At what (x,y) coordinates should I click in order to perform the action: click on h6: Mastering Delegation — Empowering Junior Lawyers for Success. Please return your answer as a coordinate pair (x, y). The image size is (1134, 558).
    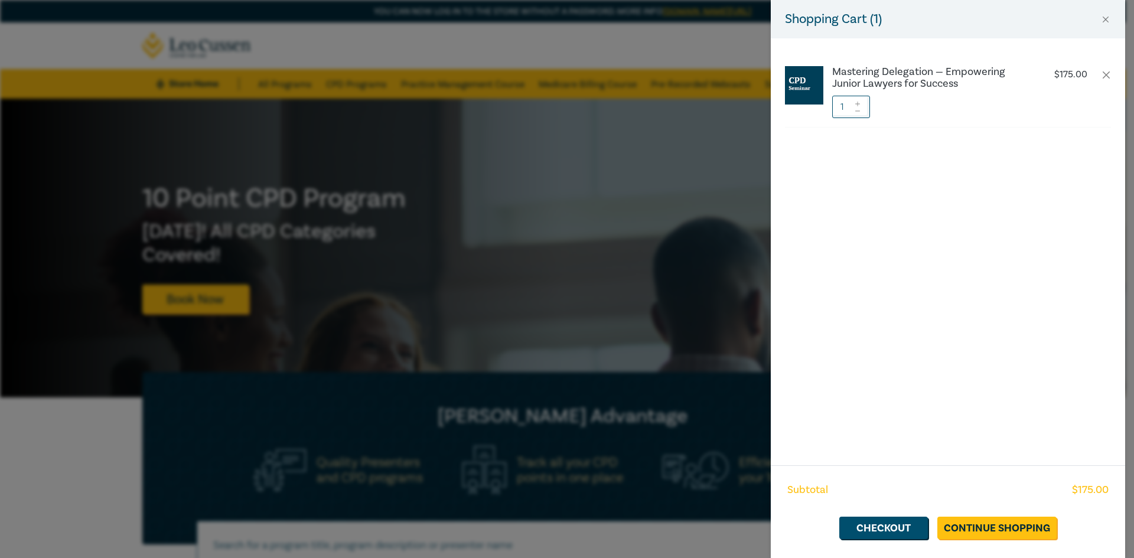
    Looking at the image, I should click on (930, 78).